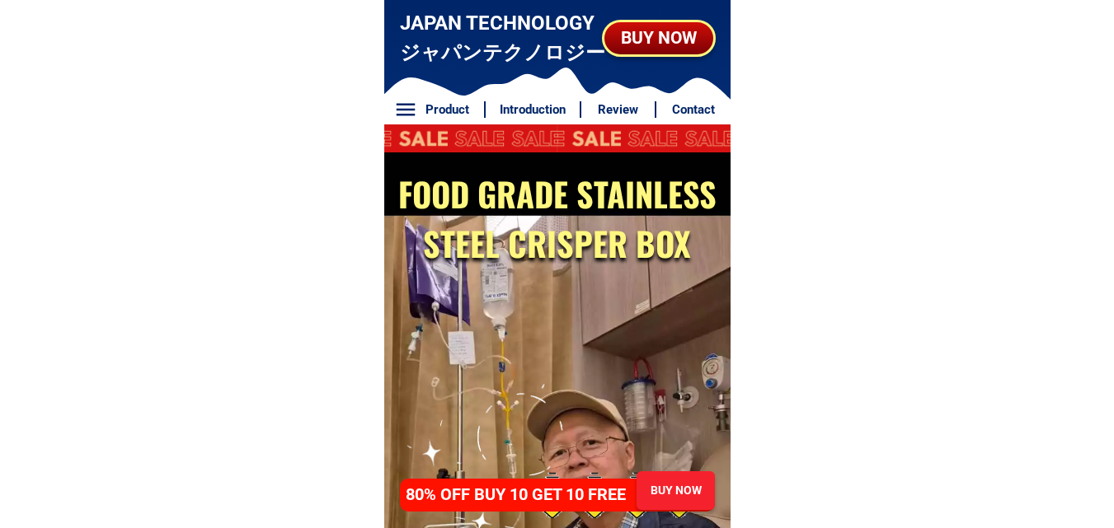 This screenshot has height=528, width=1114. What do you see at coordinates (693, 110) in the screenshot?
I see `h6: Contact` at bounding box center [693, 110].